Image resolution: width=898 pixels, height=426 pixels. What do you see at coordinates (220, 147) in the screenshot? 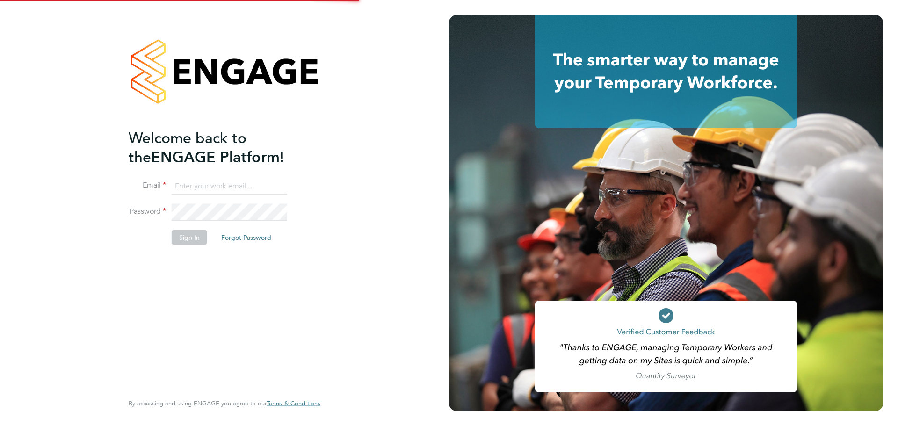
I see `h2: ENGAGE Platform!` at bounding box center [220, 147].